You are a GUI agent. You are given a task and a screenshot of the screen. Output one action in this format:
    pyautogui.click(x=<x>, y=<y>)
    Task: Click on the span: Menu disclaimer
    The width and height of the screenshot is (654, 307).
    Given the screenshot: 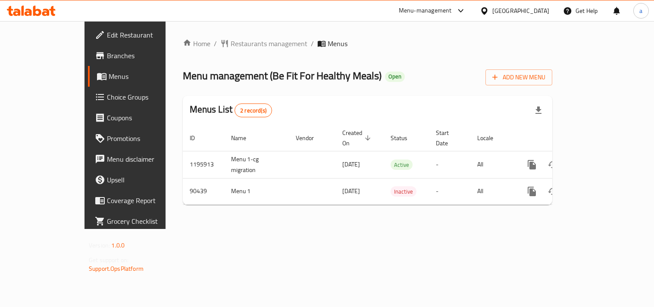 What is the action you would take?
    pyautogui.click(x=147, y=159)
    